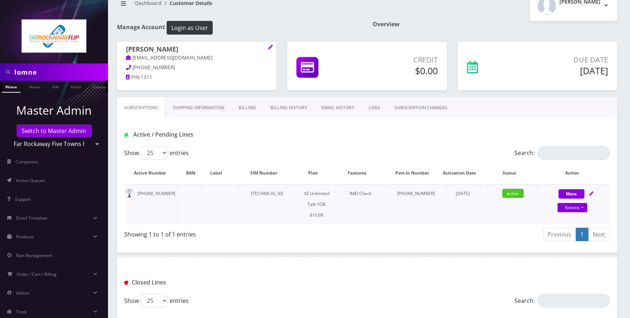 The width and height of the screenshot is (630, 318). Describe the element at coordinates (32, 218) in the screenshot. I see `span: Email Template` at that location.